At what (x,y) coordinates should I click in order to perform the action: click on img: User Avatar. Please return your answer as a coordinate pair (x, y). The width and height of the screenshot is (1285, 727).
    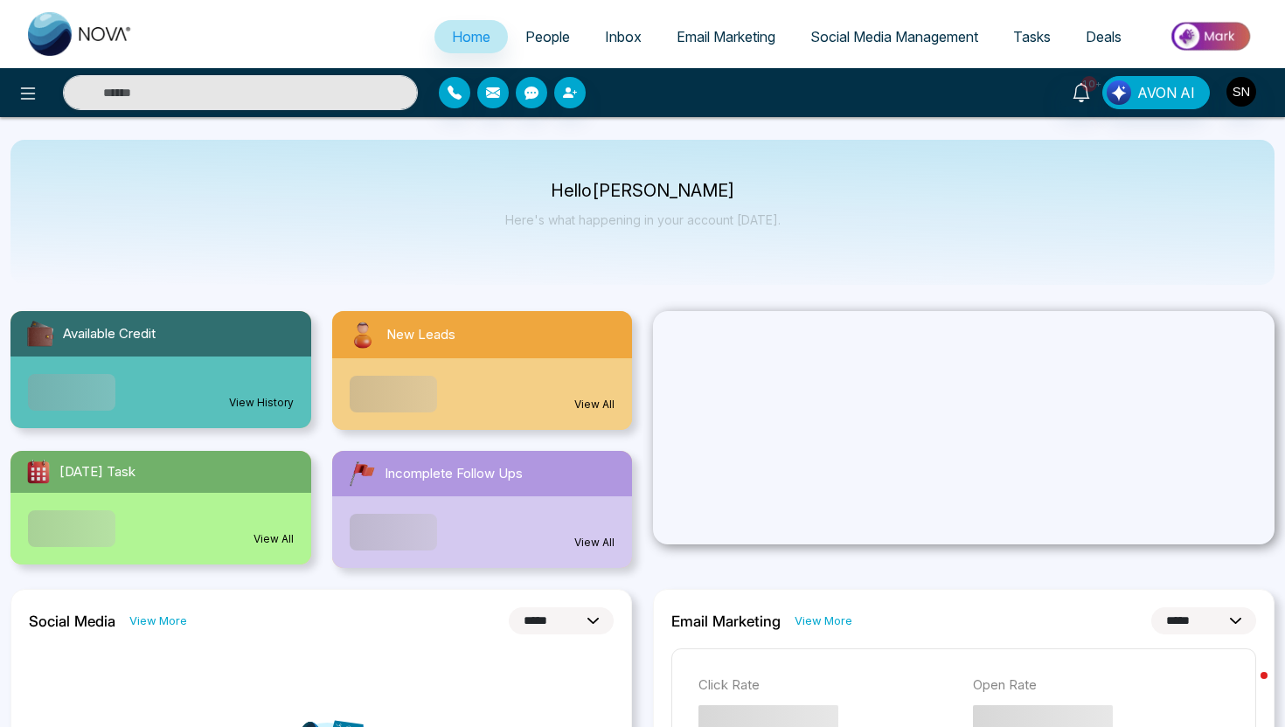
    Looking at the image, I should click on (1241, 92).